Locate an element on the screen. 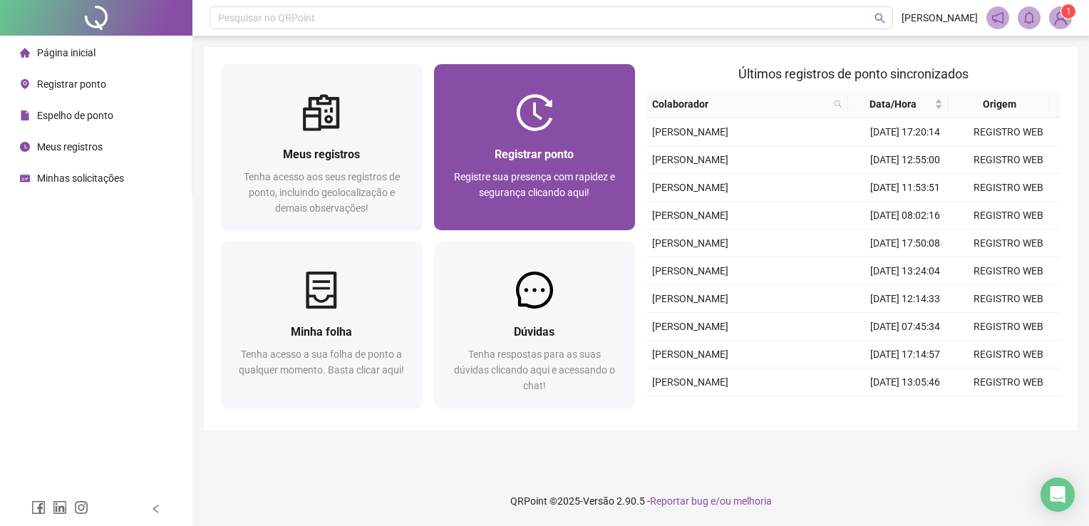 This screenshot has height=526, width=1089. span: Dúvidas is located at coordinates (534, 331).